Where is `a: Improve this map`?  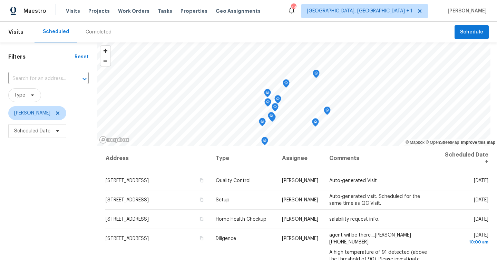 a: Improve this map is located at coordinates (478, 143).